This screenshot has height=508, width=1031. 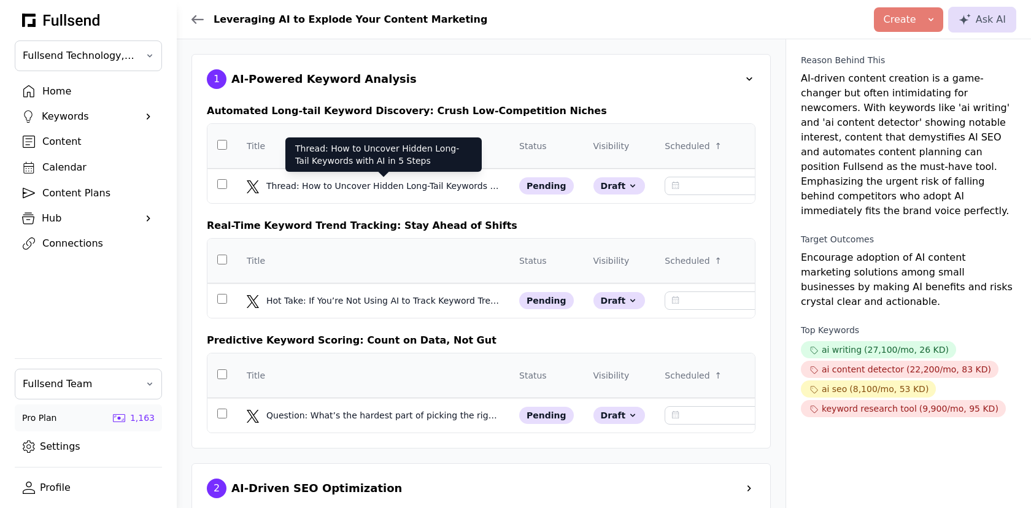 What do you see at coordinates (834, 389) in the screenshot?
I see `div: ai seo` at bounding box center [834, 389].